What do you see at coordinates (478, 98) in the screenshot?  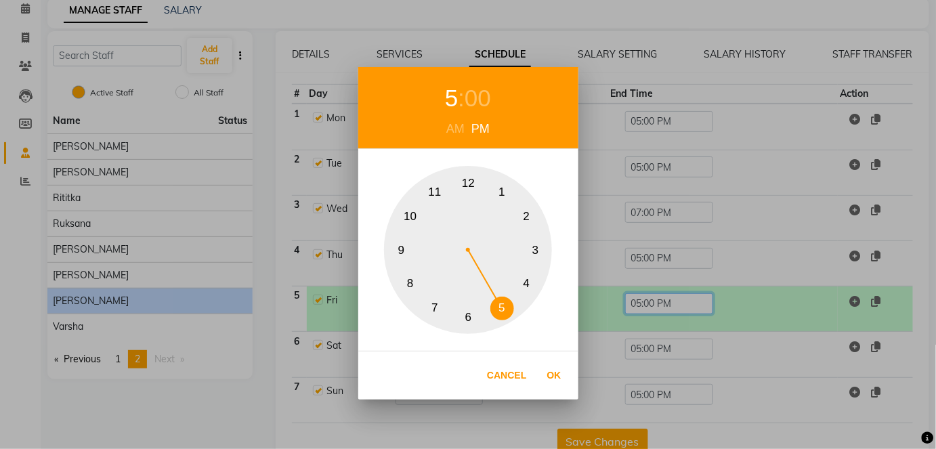 I see `div: 00` at bounding box center [478, 98].